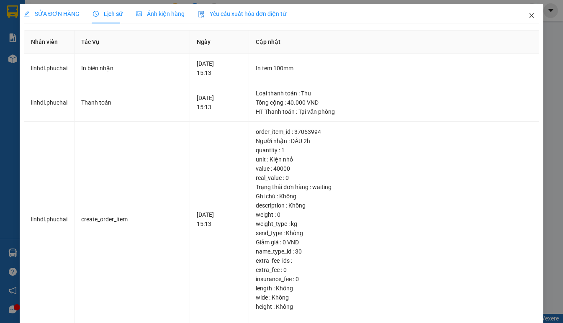 The image size is (563, 323). I want to click on div: real_value : 0, so click(394, 178).